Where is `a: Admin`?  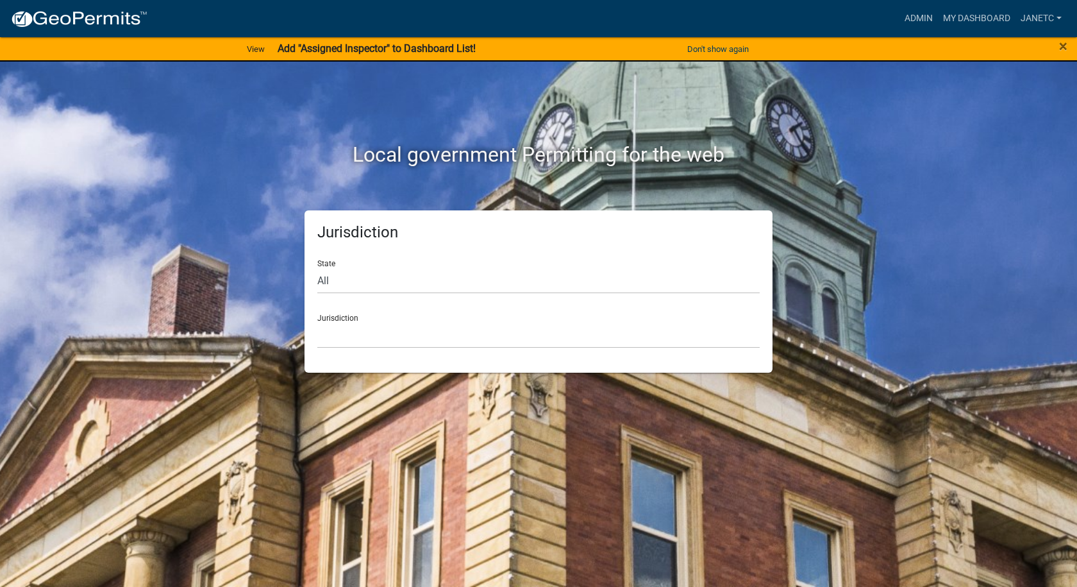
a: Admin is located at coordinates (919, 19).